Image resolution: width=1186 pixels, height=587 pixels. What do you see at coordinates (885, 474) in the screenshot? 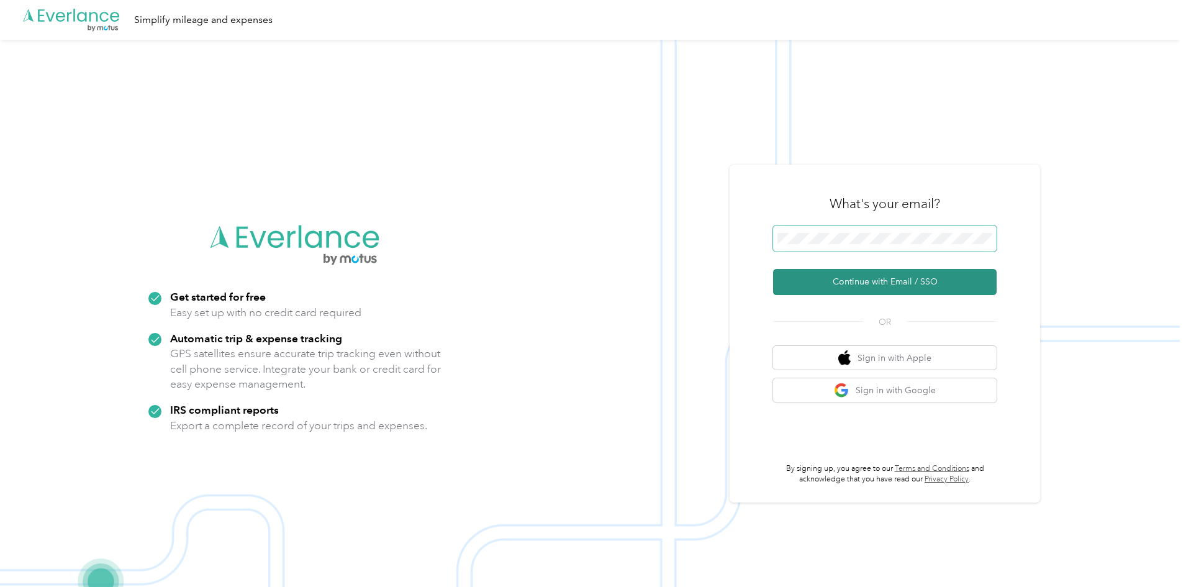
I see `p: By signing up, you agree to our and acknowledge that you have read our .` at bounding box center [885, 474].